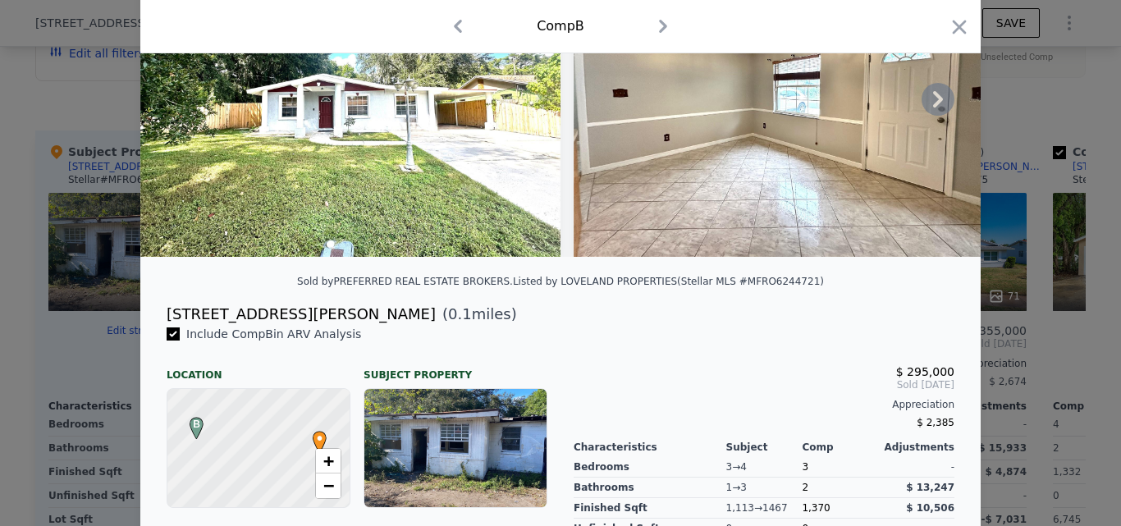 The image size is (1121, 526). I want to click on div: Comp B, so click(560, 26).